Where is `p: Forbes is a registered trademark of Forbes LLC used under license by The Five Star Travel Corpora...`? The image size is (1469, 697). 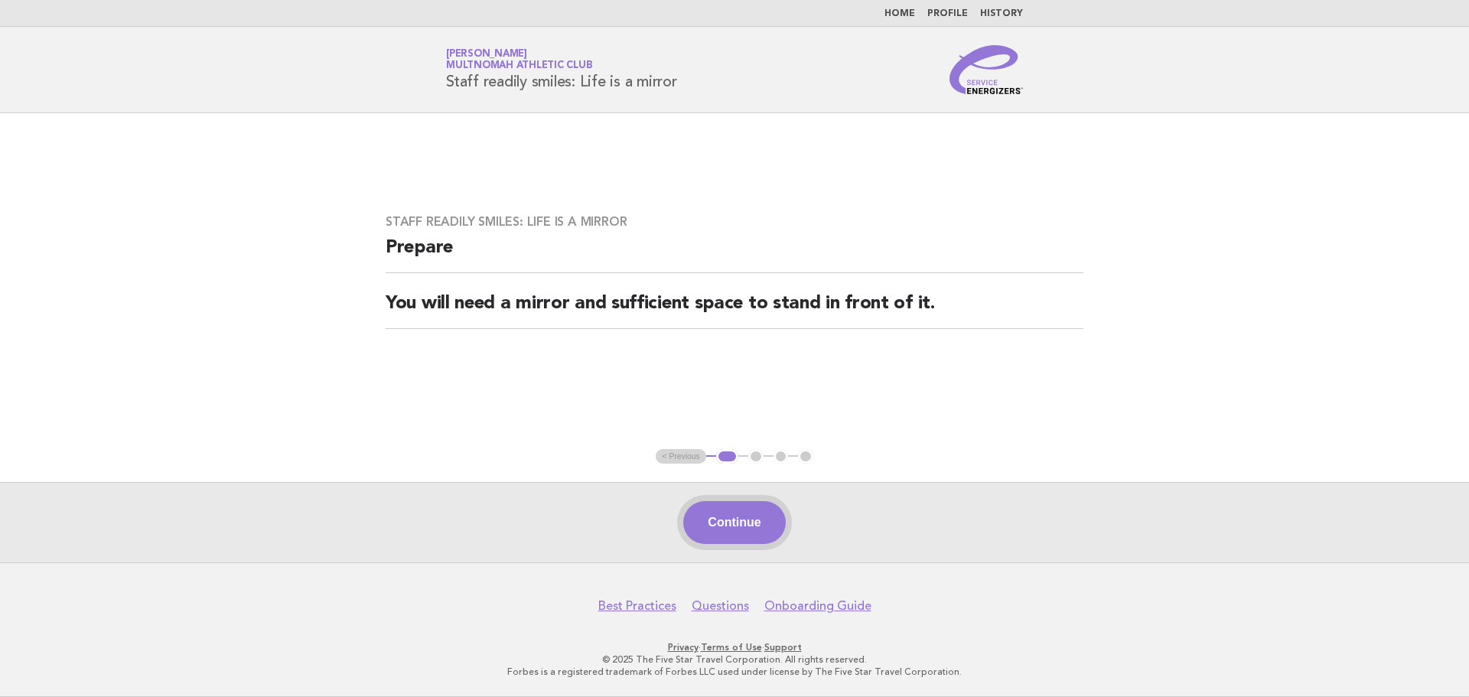 p: Forbes is a registered trademark of Forbes LLC used under license by The Five Star Travel Corpora... is located at coordinates (734, 672).